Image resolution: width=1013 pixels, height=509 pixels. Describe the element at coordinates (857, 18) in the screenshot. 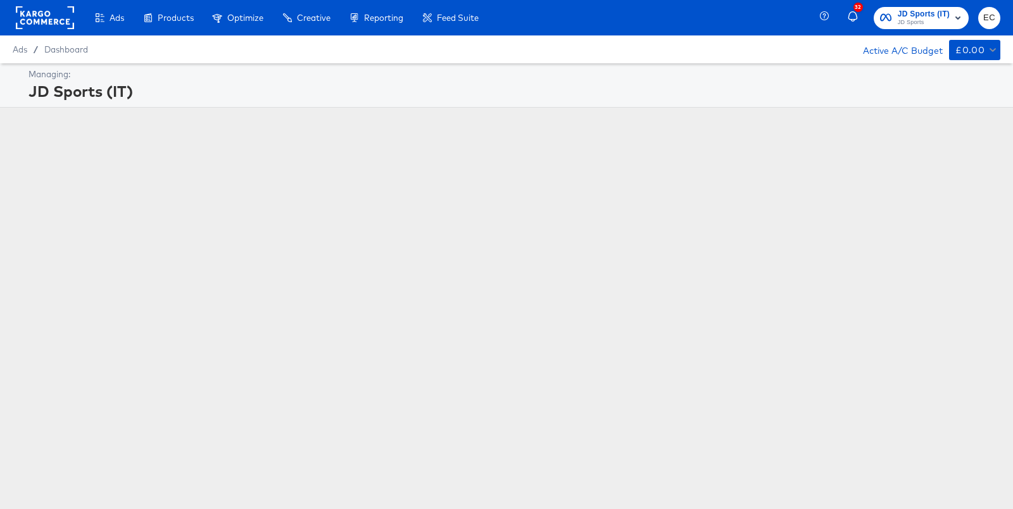

I see `button: 32` at that location.